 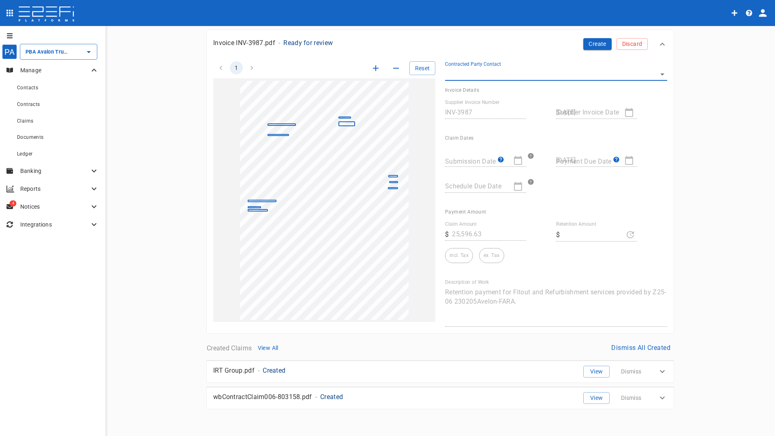 What do you see at coordinates (47, 52) in the screenshot?
I see `input: PBA Avalon Trust Account` at bounding box center [47, 52].